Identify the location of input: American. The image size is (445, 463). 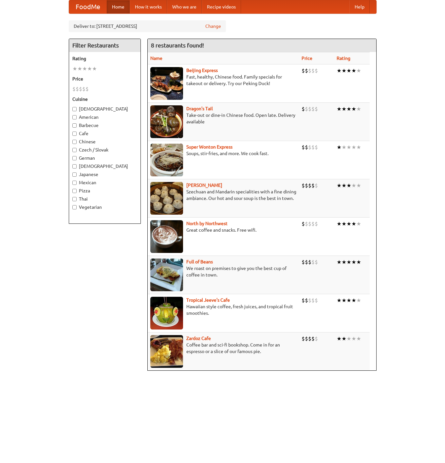
(74, 117).